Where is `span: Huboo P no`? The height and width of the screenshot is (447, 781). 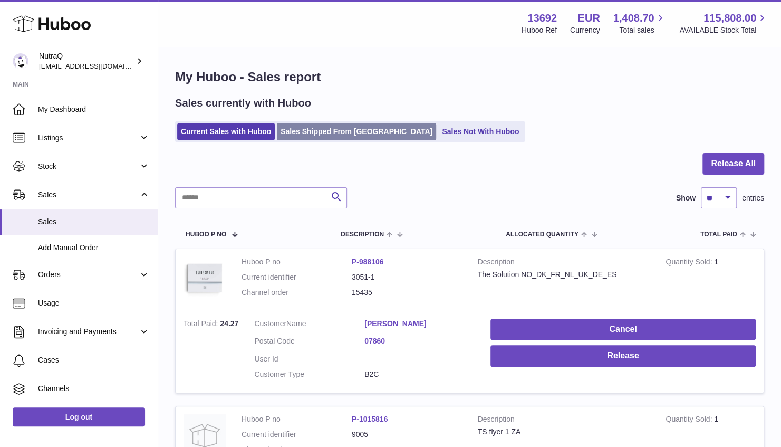
span: Huboo P no is located at coordinates (206, 234).